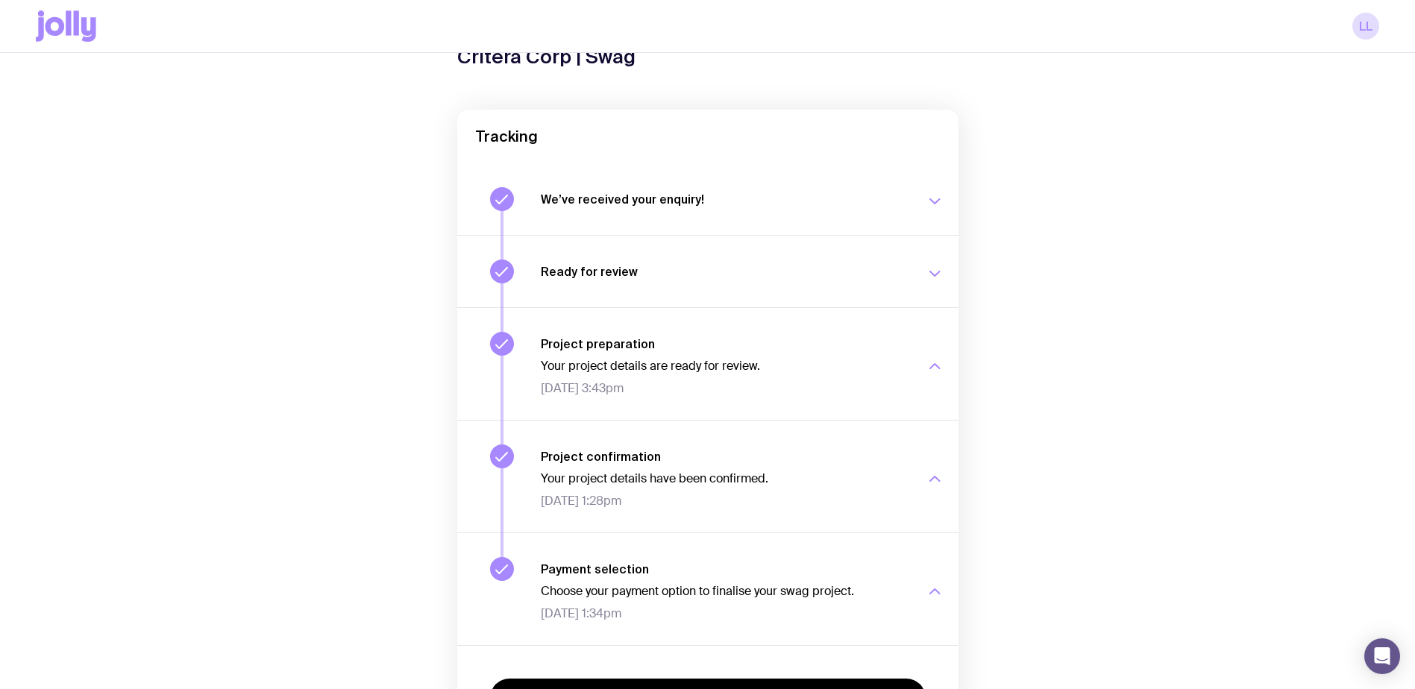  Describe the element at coordinates (724, 199) in the screenshot. I see `h3: We’ve received your enquiry!` at that location.